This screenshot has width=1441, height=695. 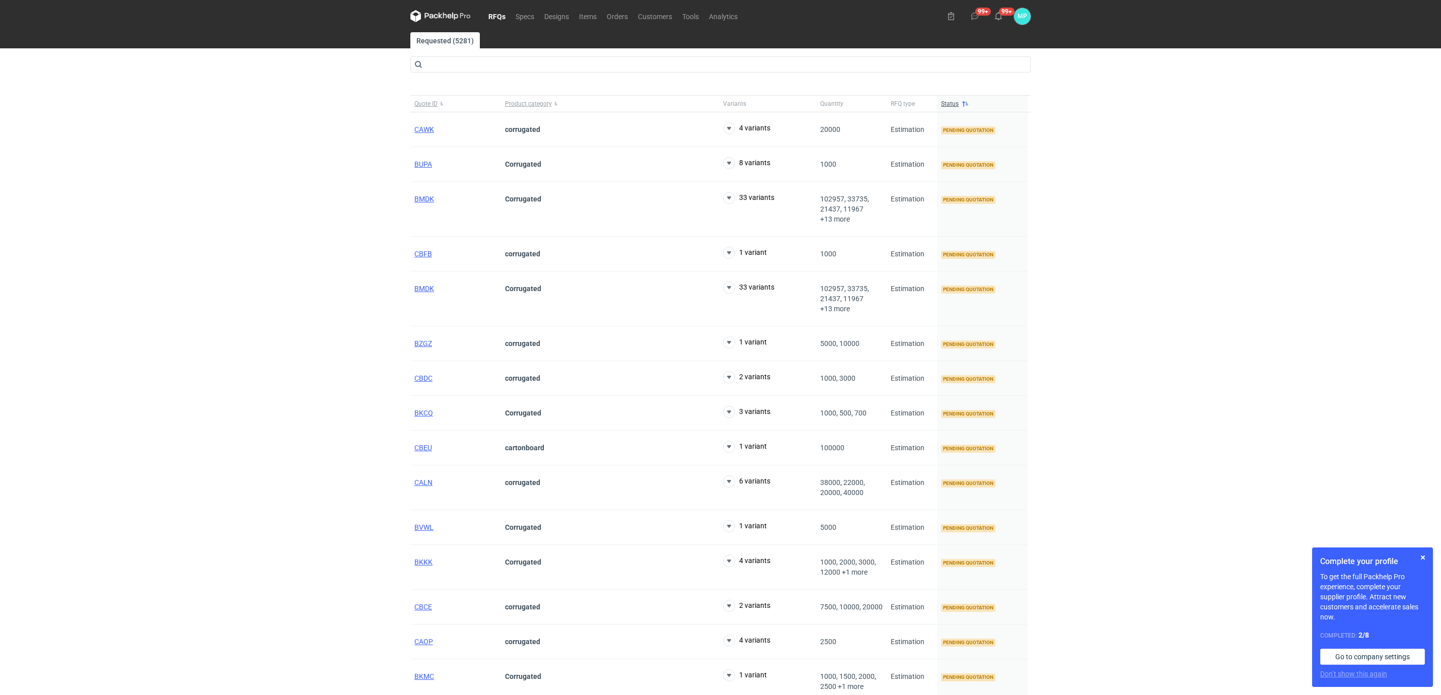 What do you see at coordinates (747, 163) in the screenshot?
I see `button: 8 variants` at bounding box center [747, 163].